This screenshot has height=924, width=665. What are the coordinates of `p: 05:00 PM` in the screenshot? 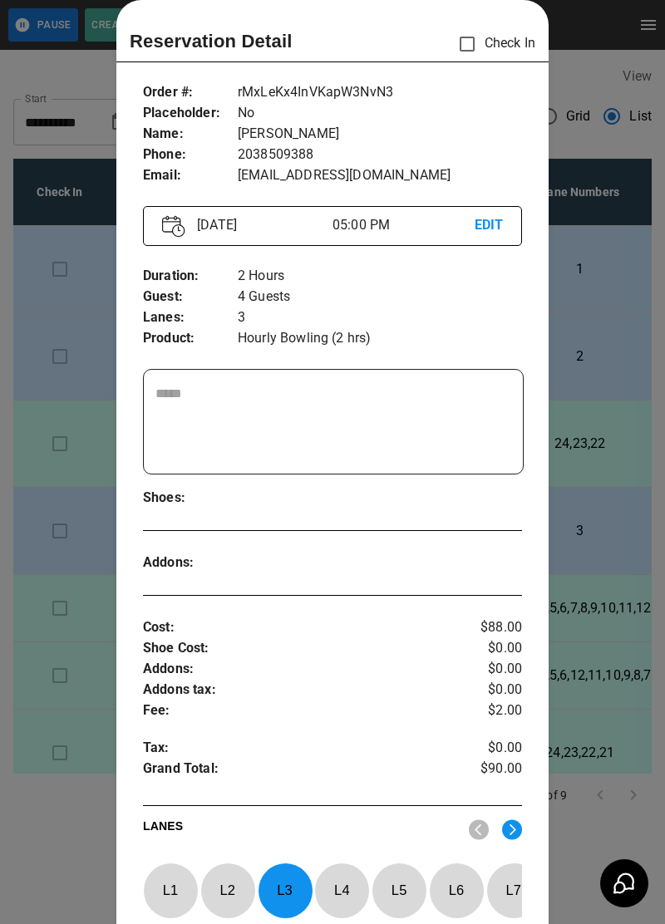 It's located at (403, 225).